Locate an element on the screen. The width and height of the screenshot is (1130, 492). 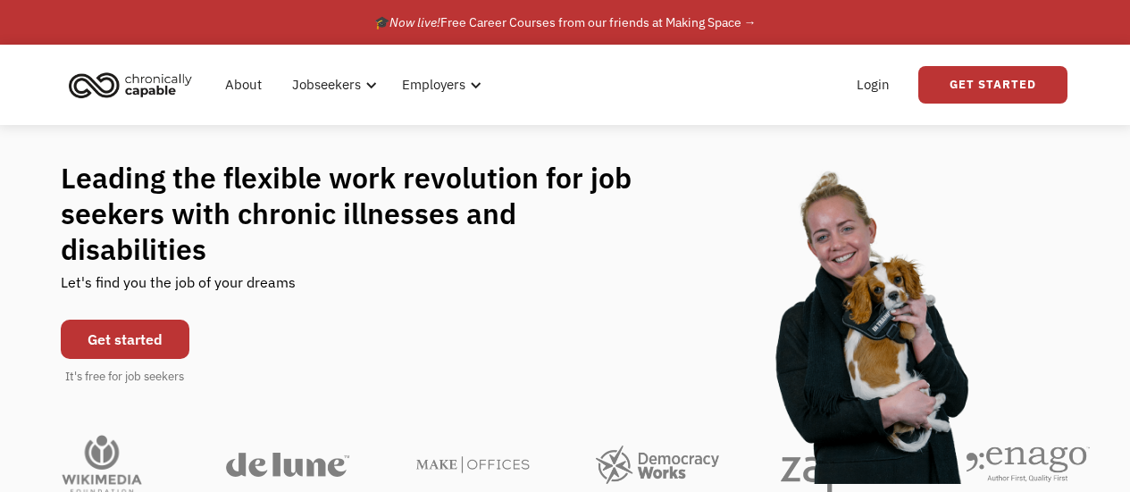
em: Now live! is located at coordinates (415, 22).